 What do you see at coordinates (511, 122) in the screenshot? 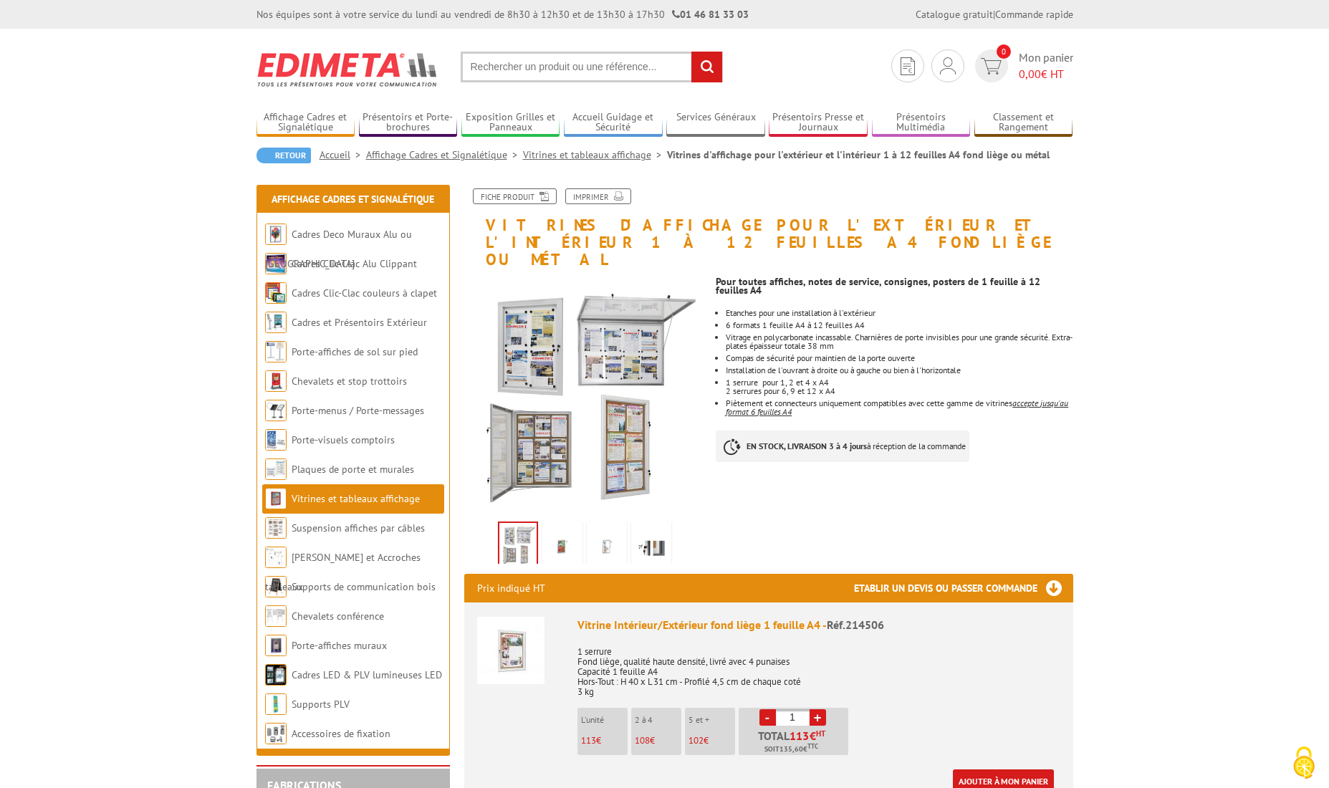
I see `a: Exposition Grilles et Panneaux` at bounding box center [511, 122].